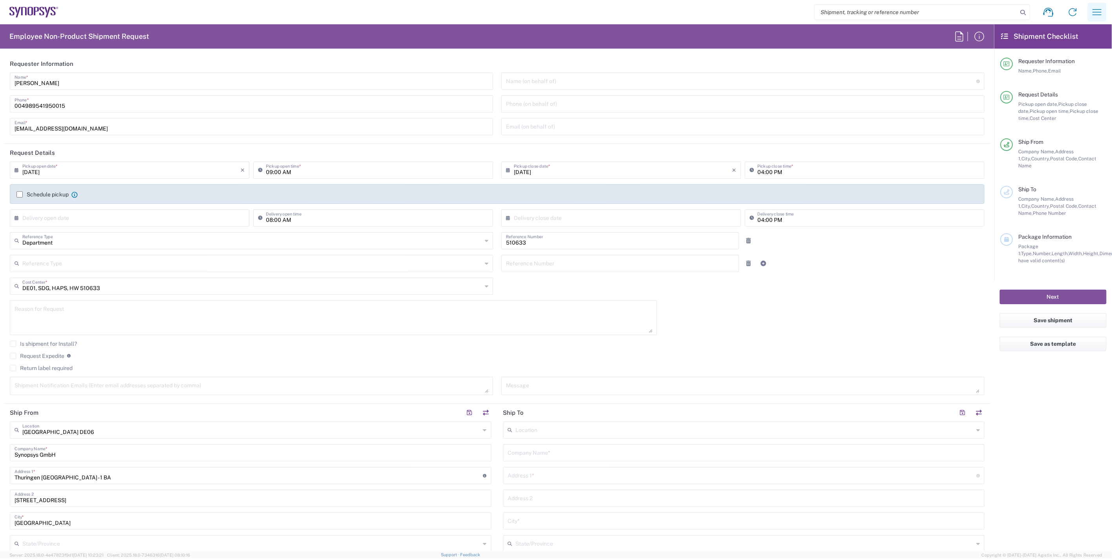 This screenshot has height=559, width=1112. What do you see at coordinates (451, 555) in the screenshot?
I see `a: Support` at bounding box center [451, 555].